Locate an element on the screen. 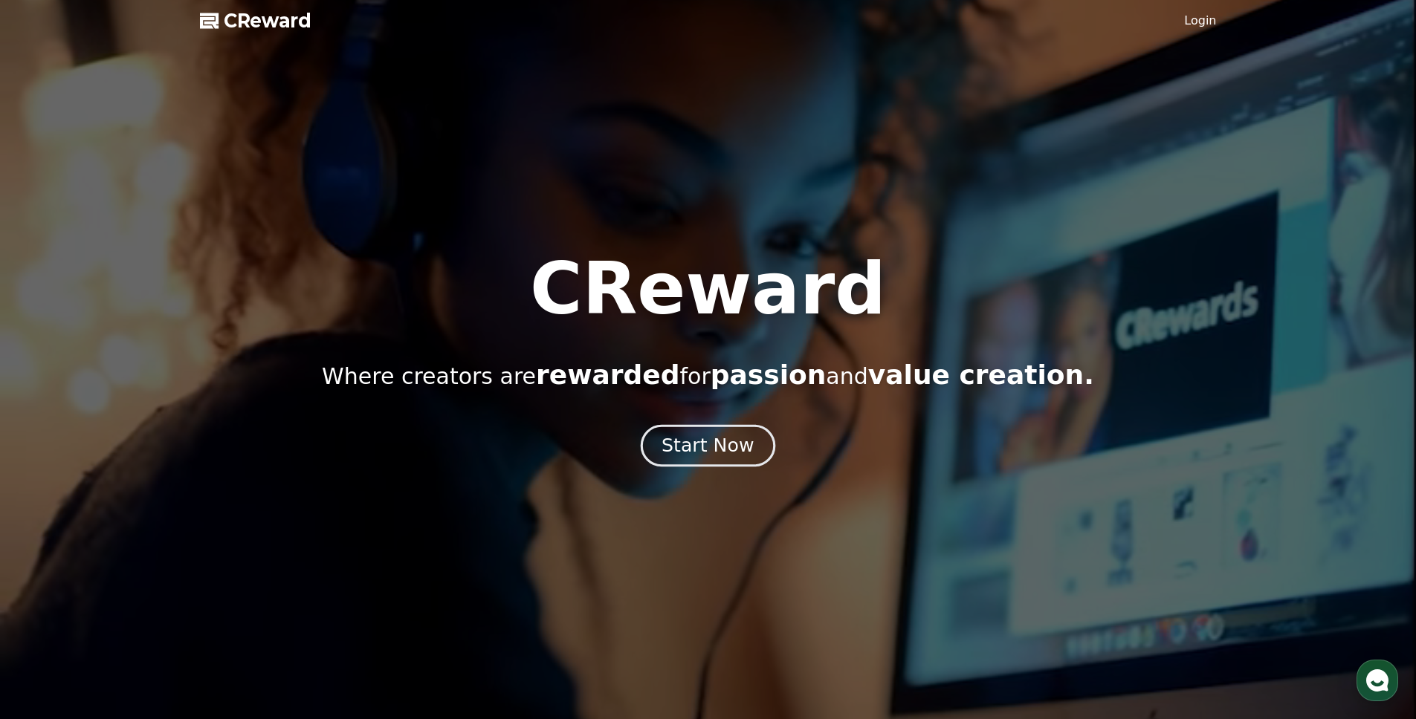 The image size is (1416, 719). a: Login is located at coordinates (1199, 21).